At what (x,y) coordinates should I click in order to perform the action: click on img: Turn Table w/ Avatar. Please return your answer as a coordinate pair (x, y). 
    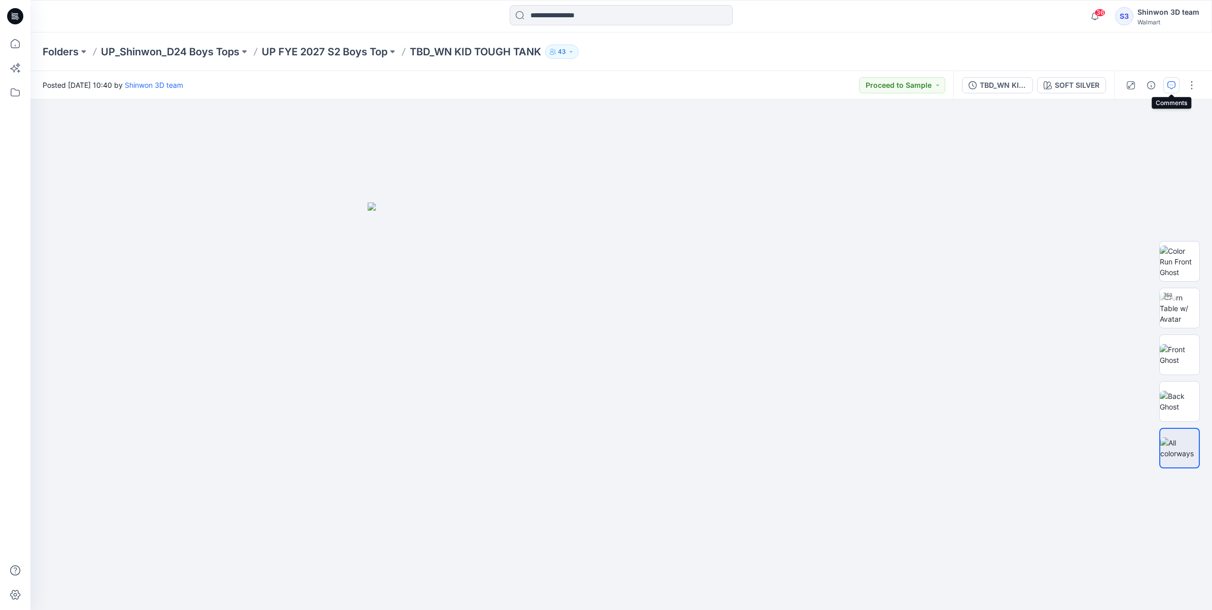
    Looking at the image, I should click on (1180, 308).